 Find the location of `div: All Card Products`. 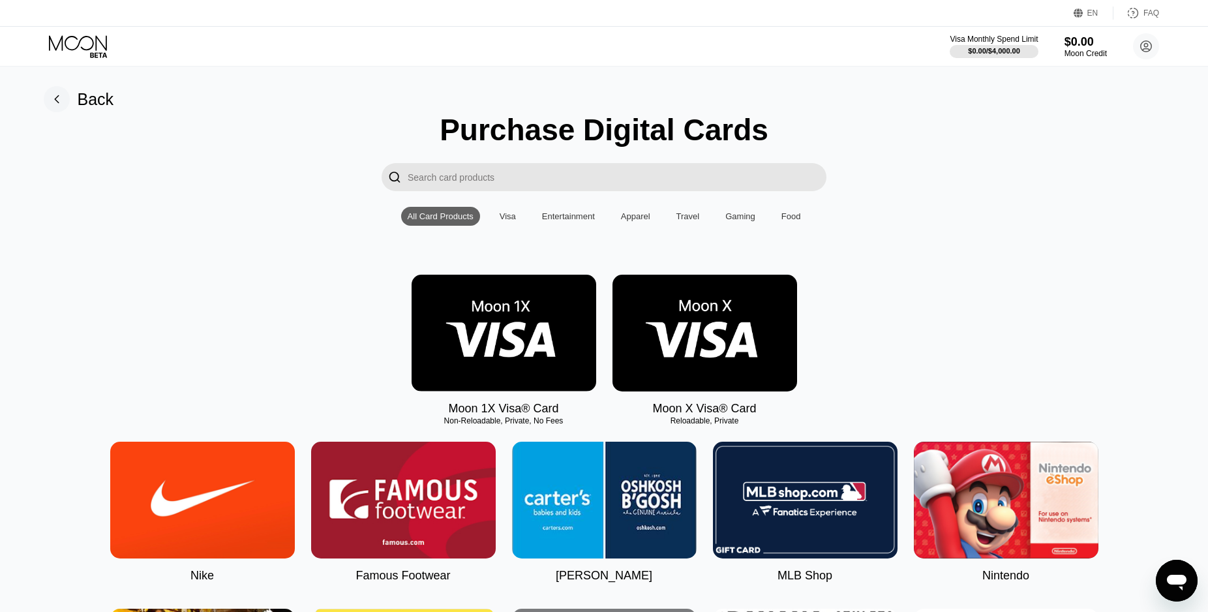

div: All Card Products is located at coordinates (440, 216).